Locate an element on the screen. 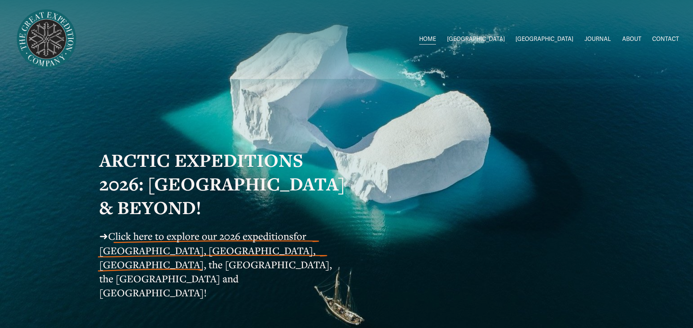  span: Click here to explore our 2026 expeditions is located at coordinates (201, 235).